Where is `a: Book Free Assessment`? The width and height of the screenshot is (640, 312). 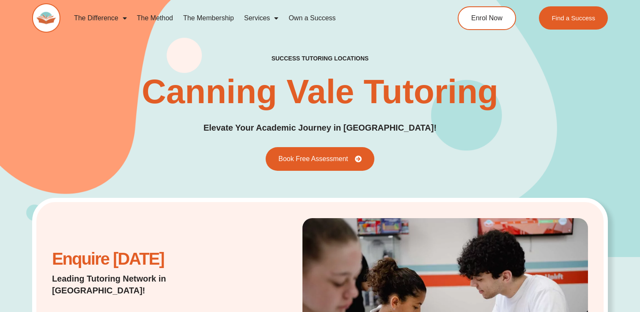 a: Book Free Assessment is located at coordinates (320, 159).